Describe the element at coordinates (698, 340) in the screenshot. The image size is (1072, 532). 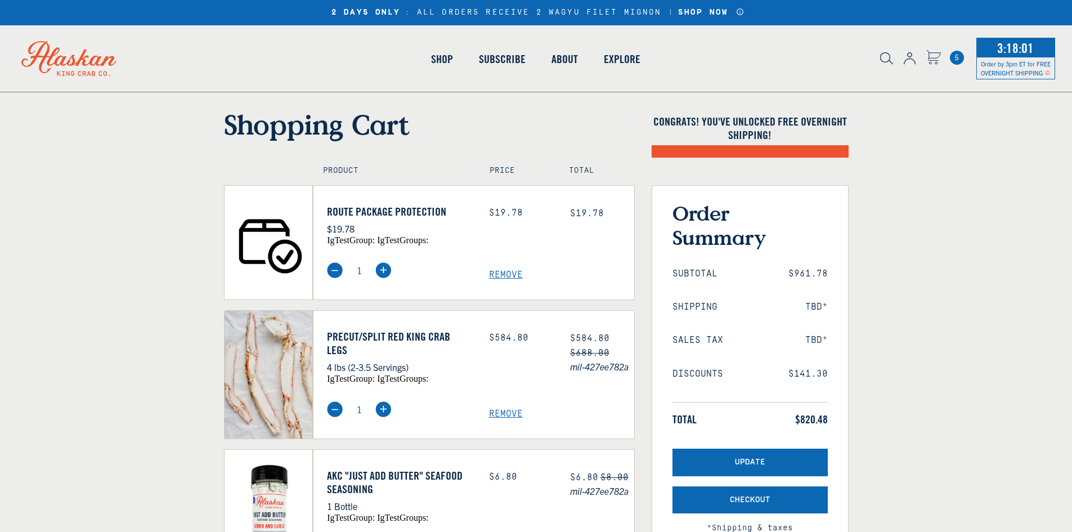
I see `span: Sales Tax` at that location.